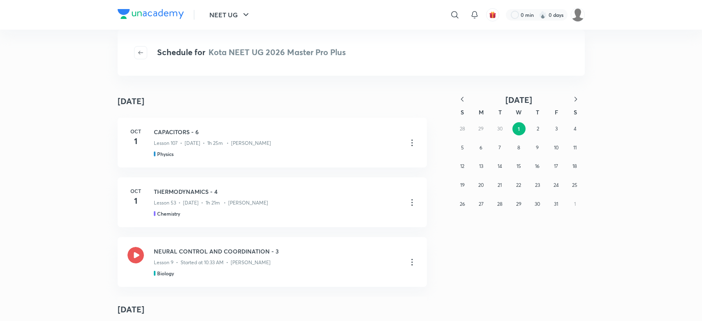  I want to click on abbr: October 10, 2025, so click(556, 147).